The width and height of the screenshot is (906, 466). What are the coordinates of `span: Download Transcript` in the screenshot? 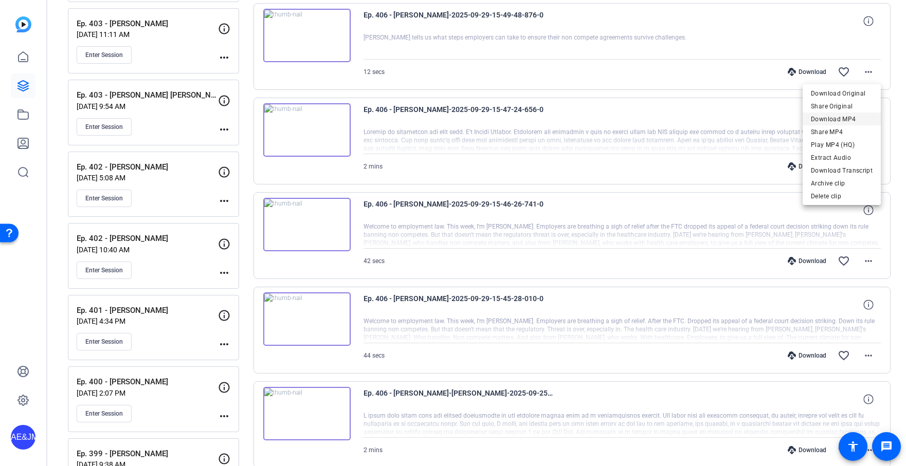 It's located at (842, 171).